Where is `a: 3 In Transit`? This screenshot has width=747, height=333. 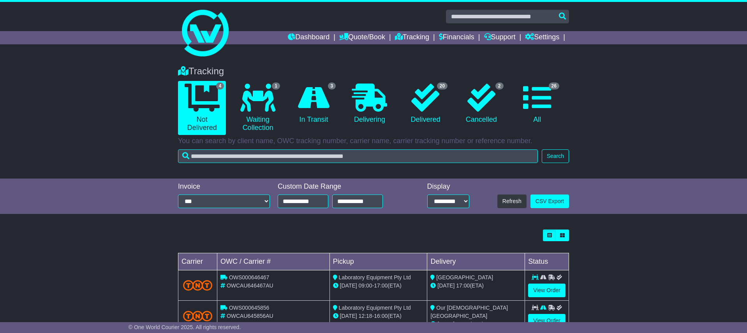 a: 3 In Transit is located at coordinates (313, 104).